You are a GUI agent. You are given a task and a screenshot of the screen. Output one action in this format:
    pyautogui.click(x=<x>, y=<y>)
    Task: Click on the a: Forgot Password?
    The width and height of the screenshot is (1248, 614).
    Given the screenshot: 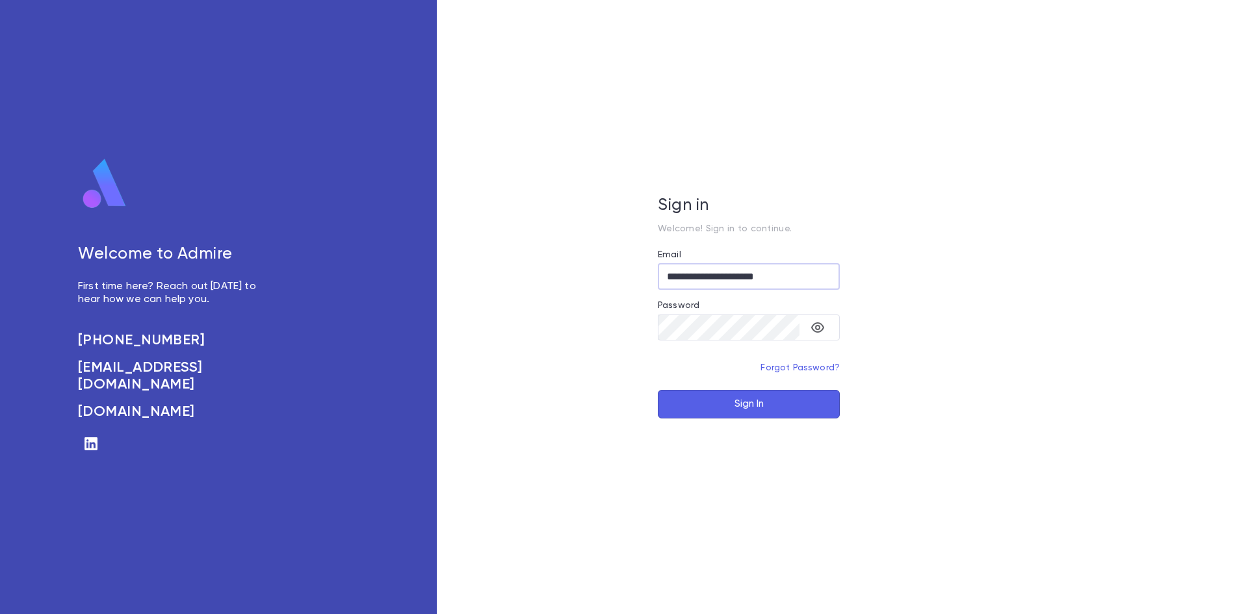 What is the action you would take?
    pyautogui.click(x=800, y=368)
    